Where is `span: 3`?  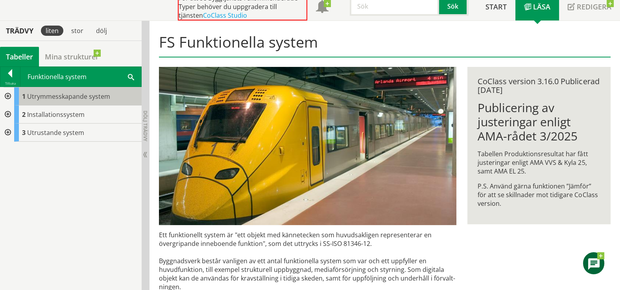
span: 3 is located at coordinates (24, 133).